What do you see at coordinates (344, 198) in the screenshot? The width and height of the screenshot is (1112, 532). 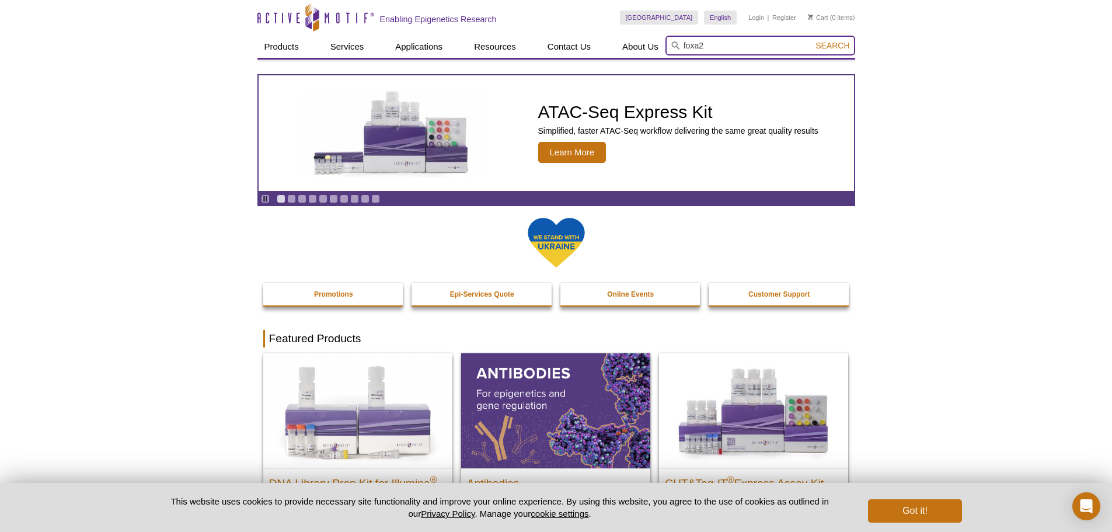 I see `a: Go to slide 7` at bounding box center [344, 198].